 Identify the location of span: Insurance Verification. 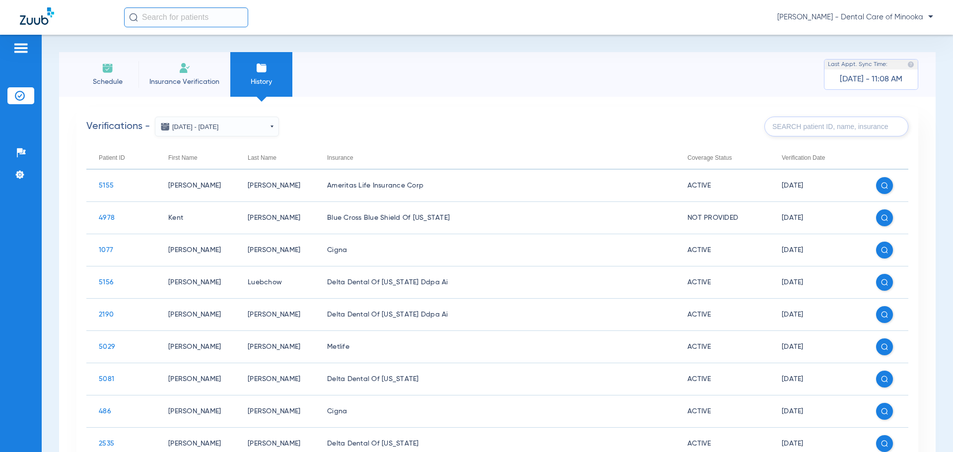
(184, 82).